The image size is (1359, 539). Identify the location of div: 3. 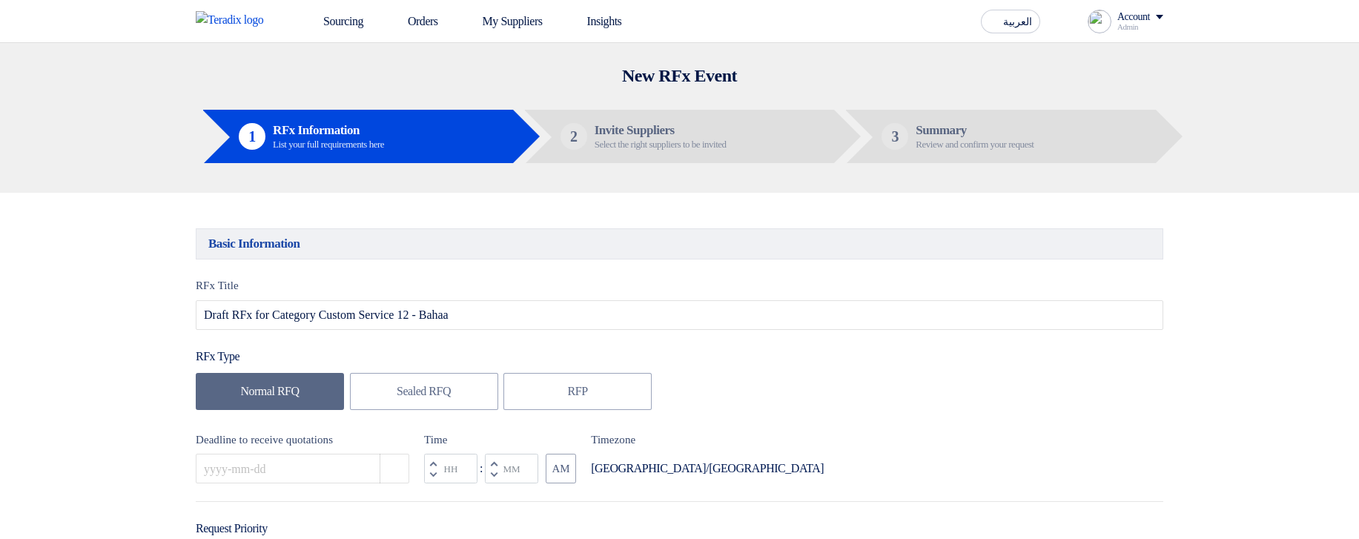
(895, 136).